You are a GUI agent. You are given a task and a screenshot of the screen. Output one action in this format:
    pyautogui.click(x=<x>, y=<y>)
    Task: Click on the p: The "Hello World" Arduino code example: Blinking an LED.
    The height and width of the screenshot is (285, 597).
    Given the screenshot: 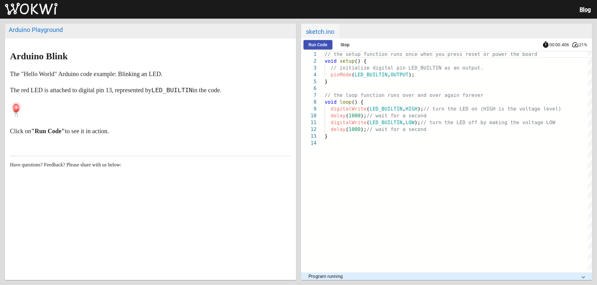 What is the action you would take?
    pyautogui.click(x=150, y=74)
    